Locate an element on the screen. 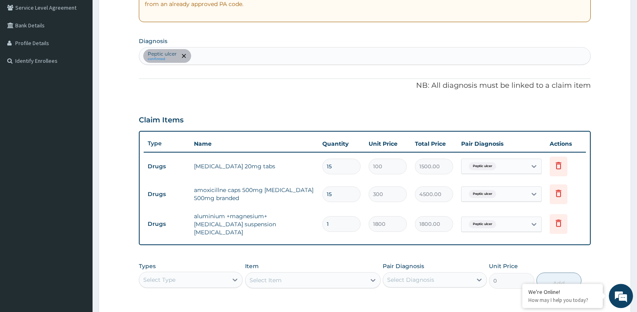  th: Unit Price is located at coordinates (388, 144).